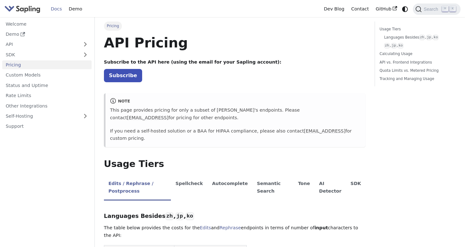  I want to click on li: Edits / Rephrase / Postprocess, so click(137, 188).